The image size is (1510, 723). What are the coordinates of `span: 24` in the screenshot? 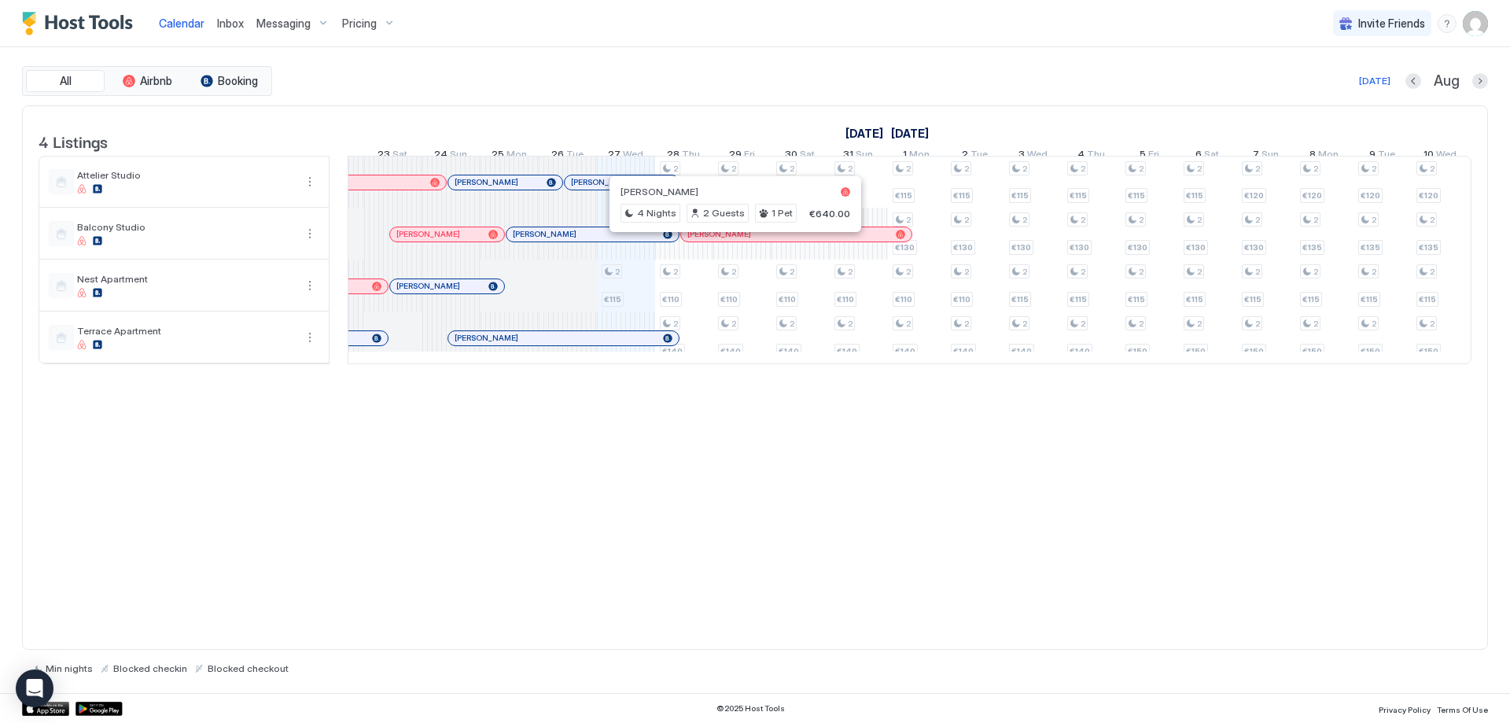 It's located at (440, 156).